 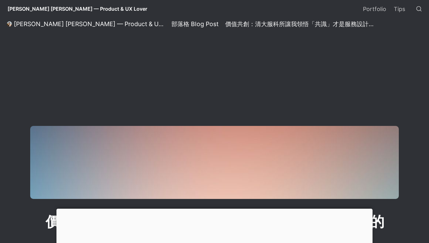 What do you see at coordinates (301, 24) in the screenshot?
I see `div: 價值共創：清大服科所讓我領悟「共識」才是服務設計的關鍵` at bounding box center [301, 24].